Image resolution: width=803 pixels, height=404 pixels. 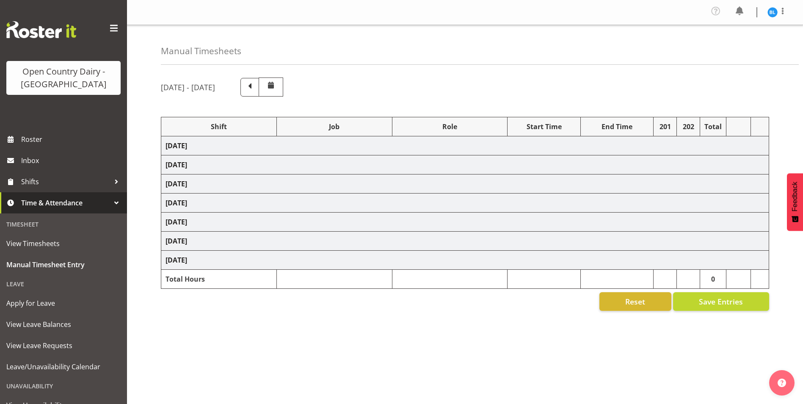 What do you see at coordinates (721, 301) in the screenshot?
I see `span: Save Entries` at bounding box center [721, 301].